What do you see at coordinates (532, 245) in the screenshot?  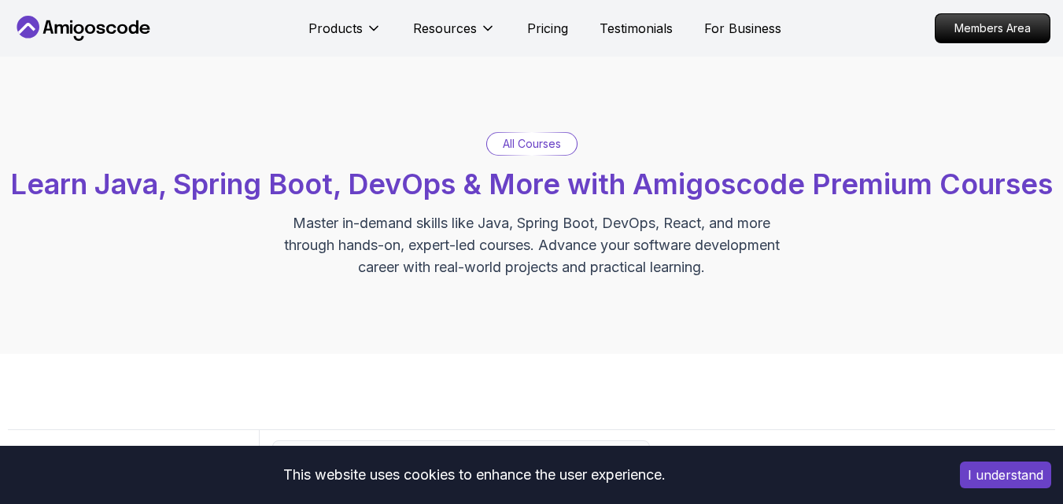 I see `p: Master in-demand skills like Java, Spring Boot, DevOps, React, and more through hands-on, expert-...` at bounding box center [532, 245].